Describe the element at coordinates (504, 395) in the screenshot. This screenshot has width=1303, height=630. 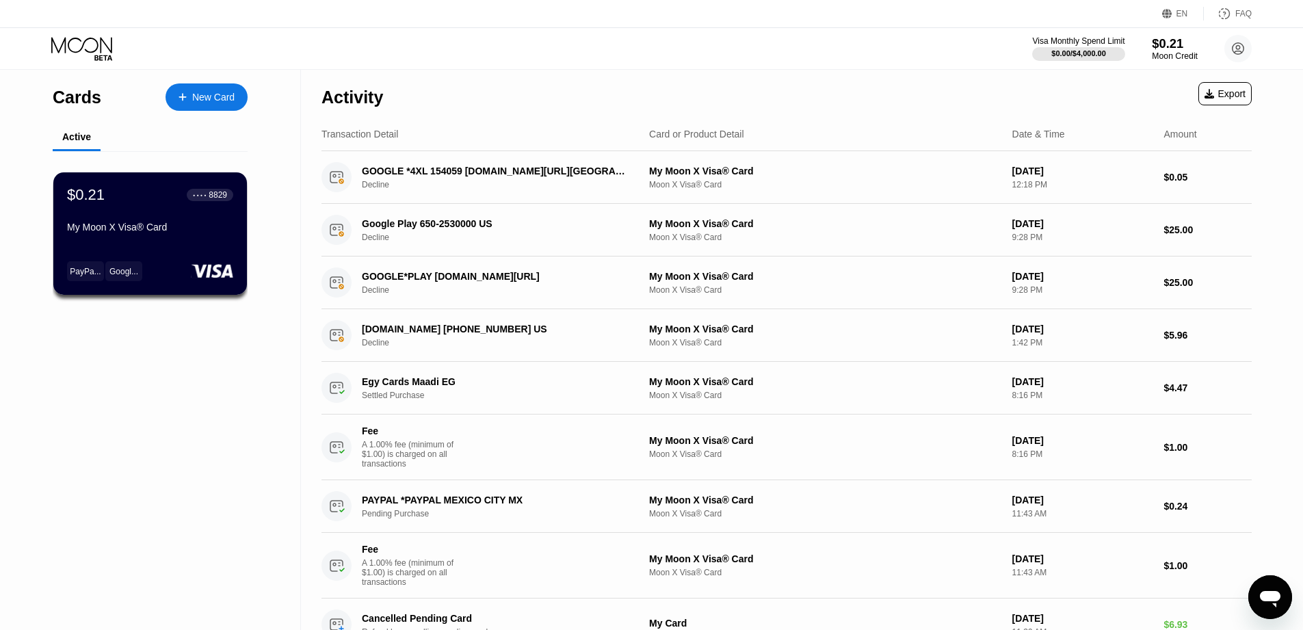
I see `div: Settled Purchase` at that location.